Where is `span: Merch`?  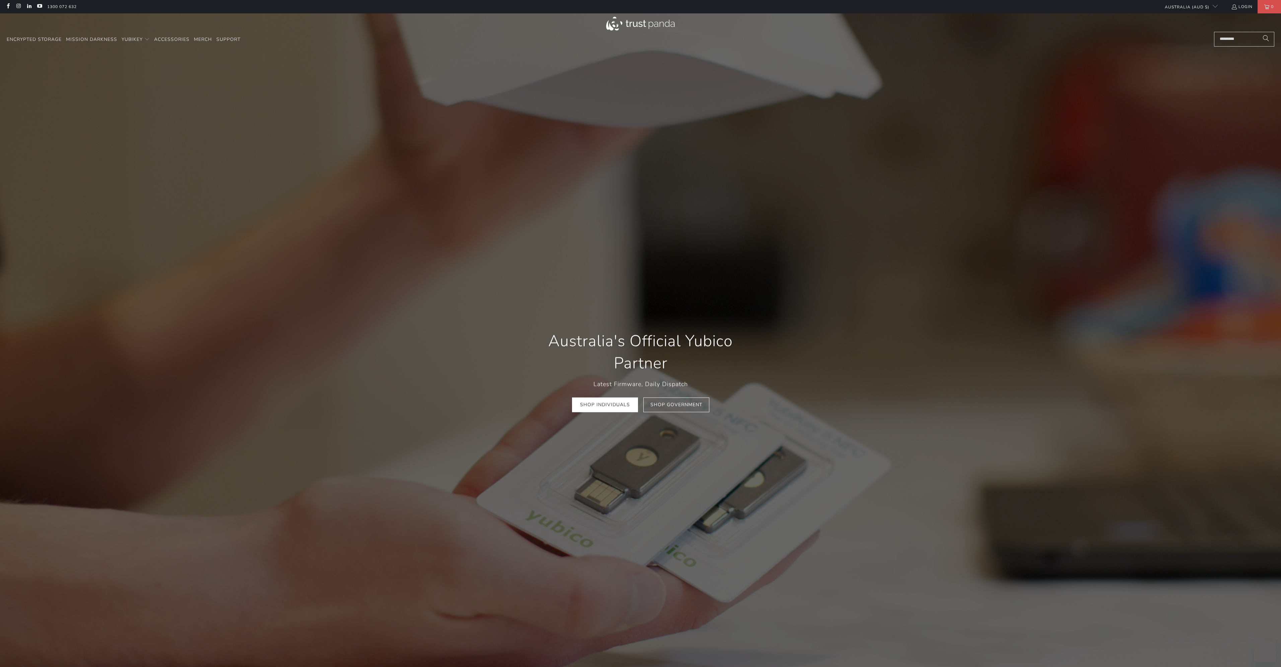
span: Merch is located at coordinates (203, 39).